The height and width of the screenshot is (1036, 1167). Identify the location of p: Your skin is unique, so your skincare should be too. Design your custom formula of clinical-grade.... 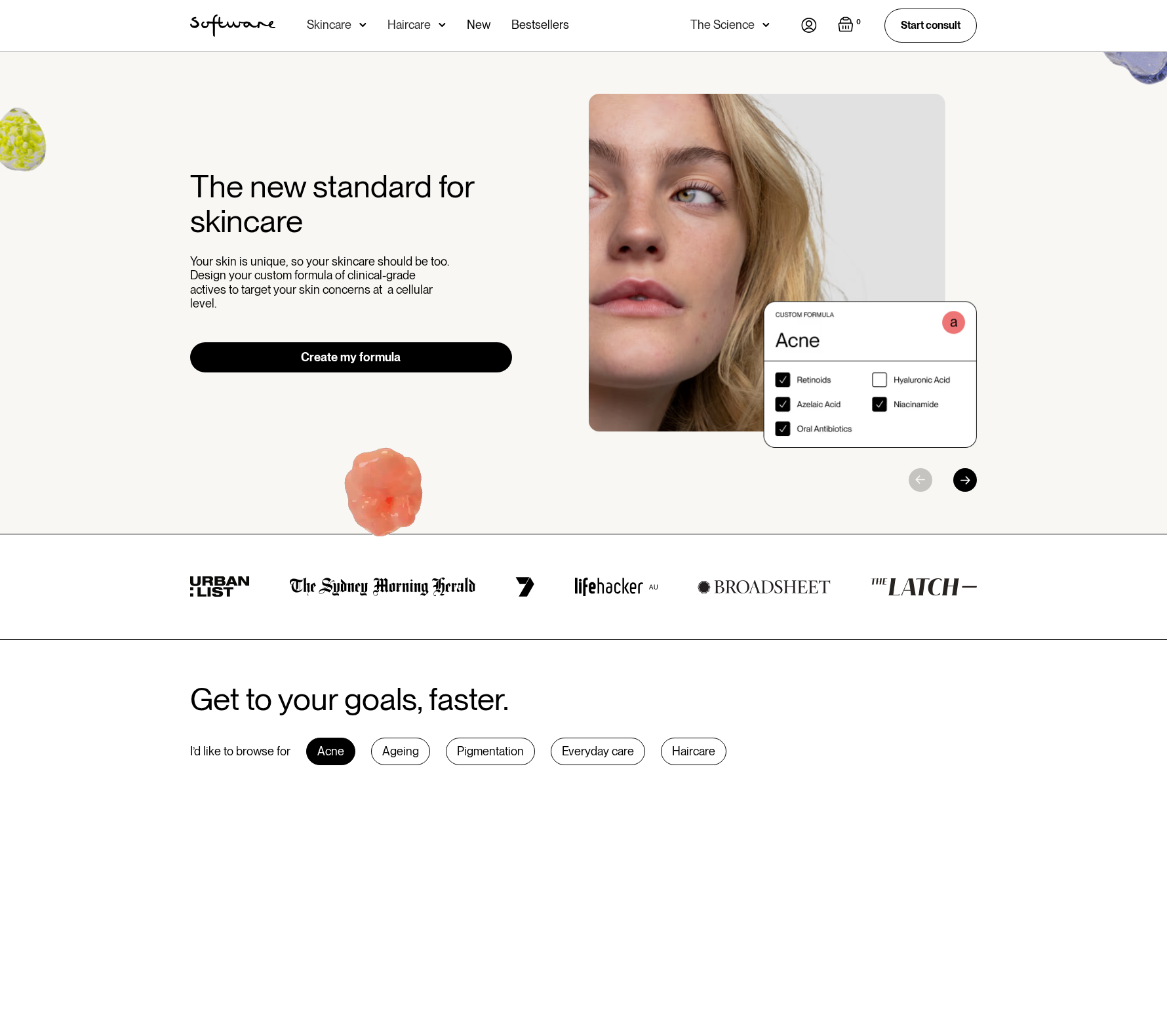
(322, 282).